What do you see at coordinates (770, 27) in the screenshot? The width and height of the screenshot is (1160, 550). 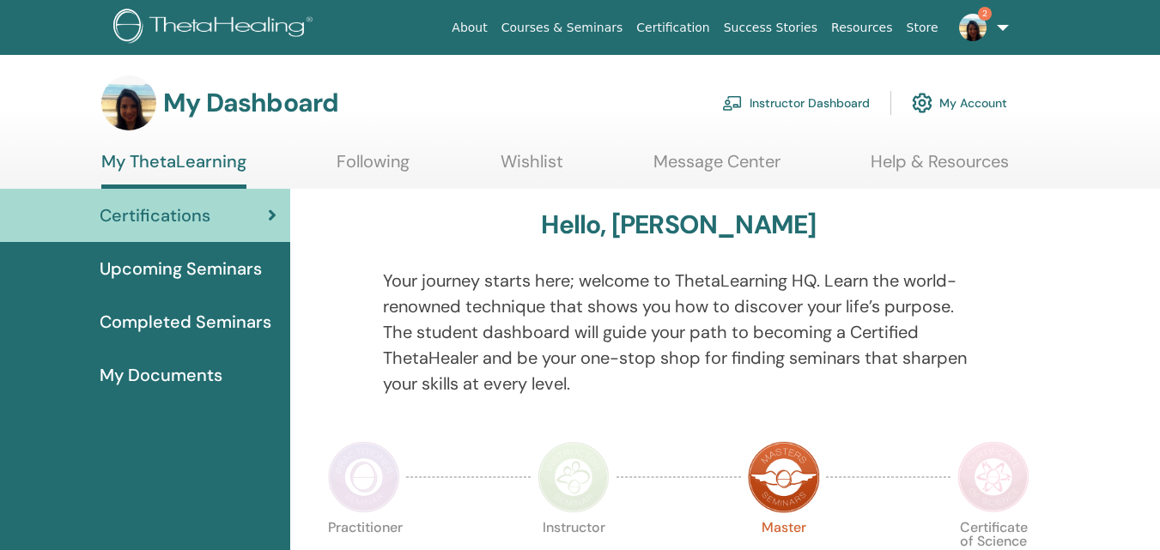 I see `a: Success Stories` at bounding box center [770, 27].